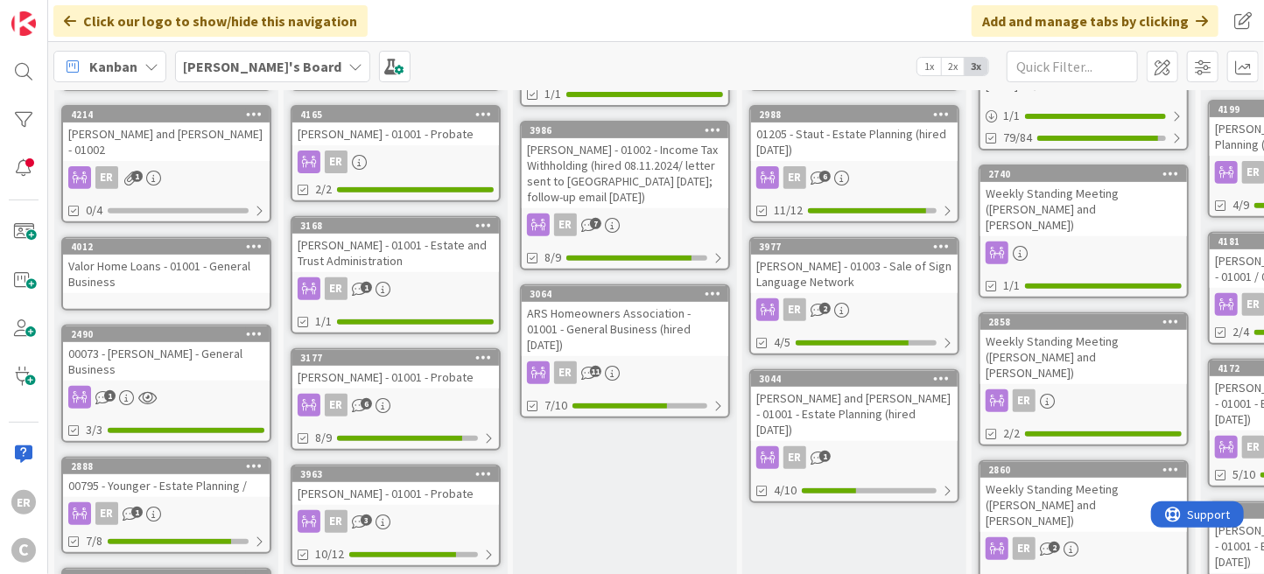  What do you see at coordinates (1054, 547) in the screenshot?
I see `span: 2` at bounding box center [1054, 547].